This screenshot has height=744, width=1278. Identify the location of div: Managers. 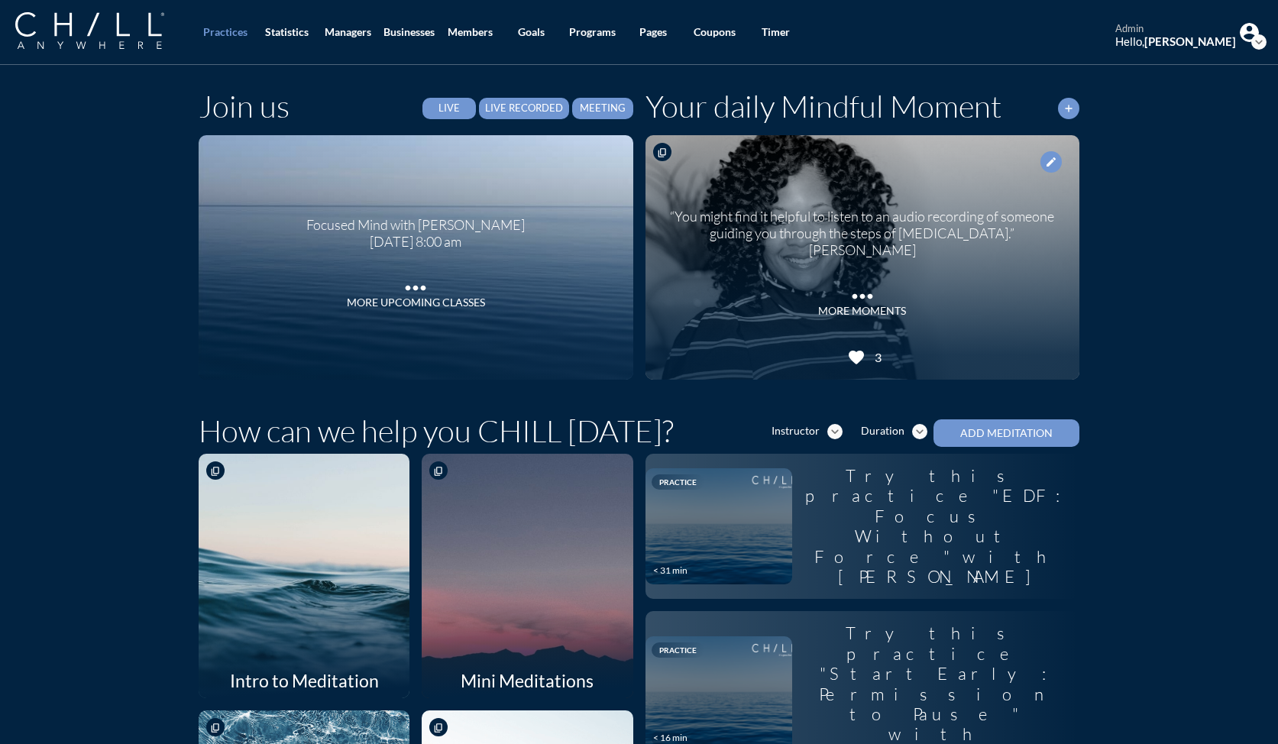
(348, 32).